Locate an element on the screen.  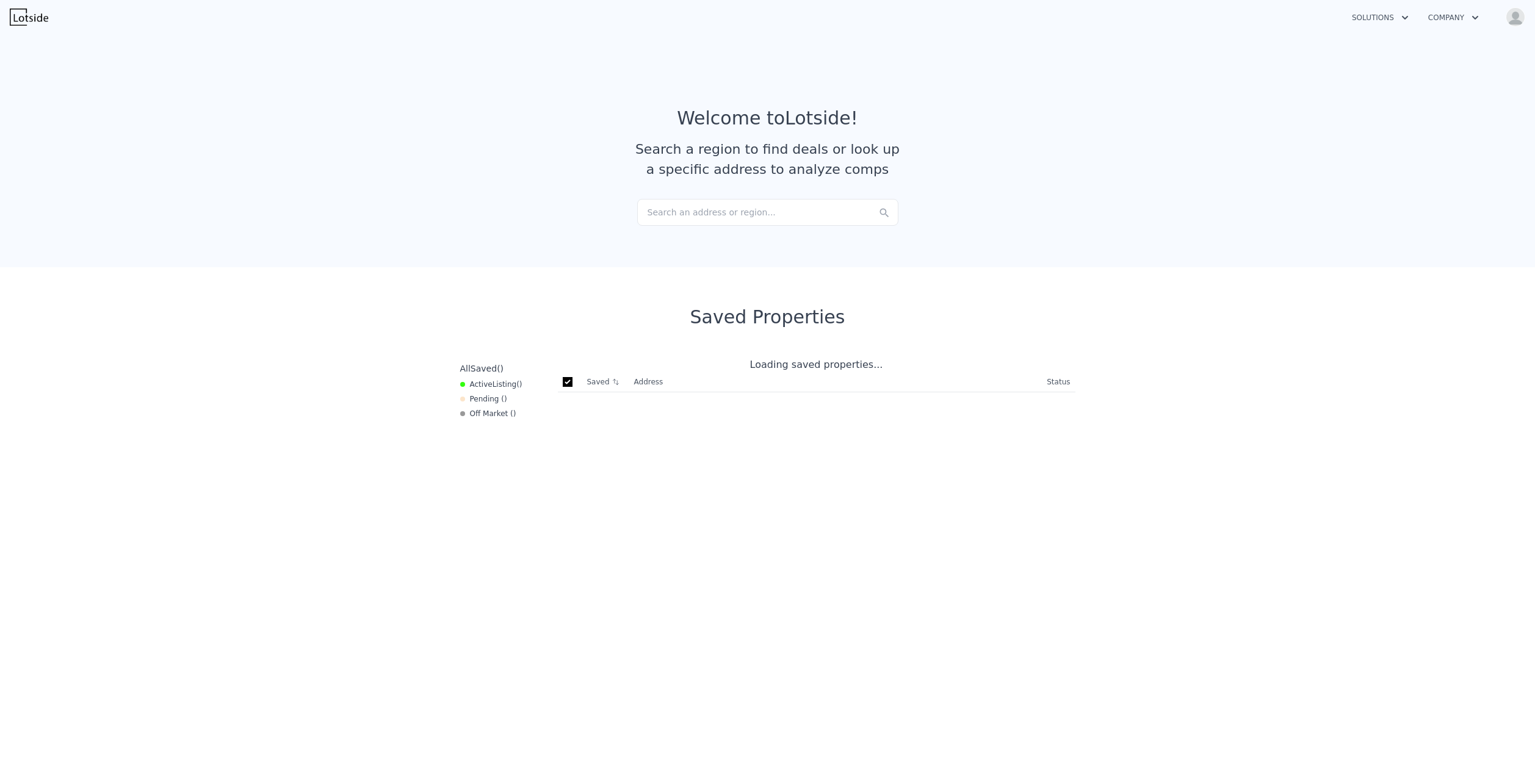
div: Search a region to find deals or look up a specific address to analyze comps is located at coordinates (768, 160).